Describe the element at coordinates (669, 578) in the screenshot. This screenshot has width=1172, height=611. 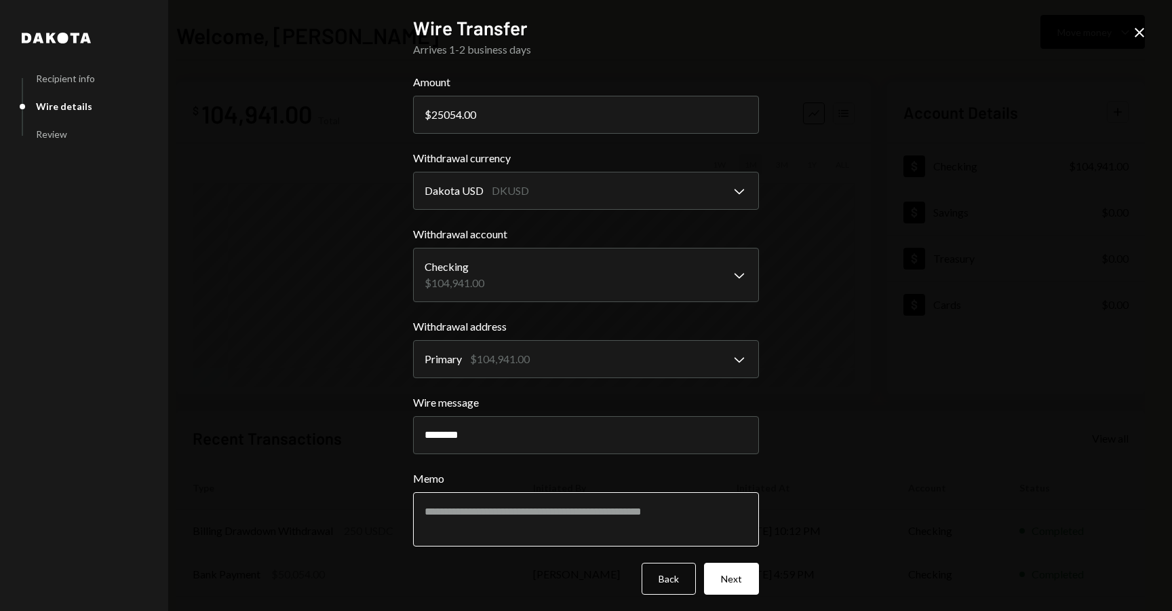
I see `button: Back` at that location.